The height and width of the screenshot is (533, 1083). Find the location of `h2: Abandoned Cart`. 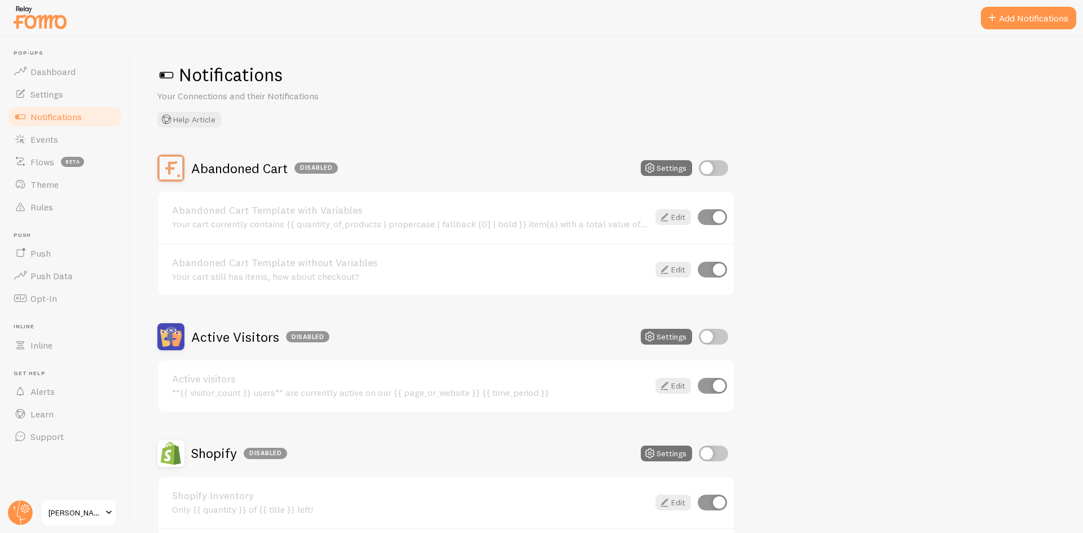

h2: Abandoned Cart is located at coordinates (265, 168).